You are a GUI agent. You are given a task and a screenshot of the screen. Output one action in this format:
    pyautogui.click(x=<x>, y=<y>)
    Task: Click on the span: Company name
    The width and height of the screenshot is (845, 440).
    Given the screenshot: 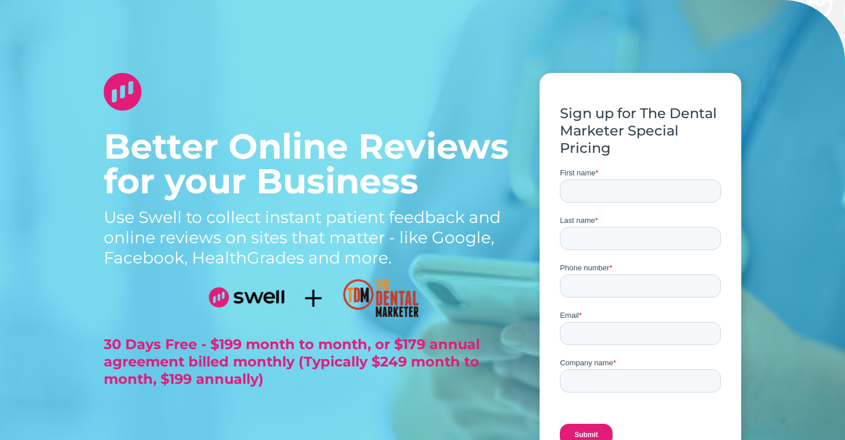 What is the action you would take?
    pyautogui.click(x=586, y=363)
    